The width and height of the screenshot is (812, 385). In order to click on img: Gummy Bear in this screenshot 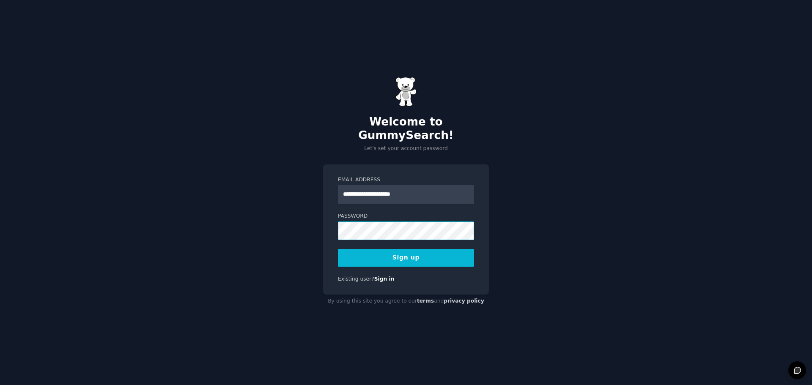, I will do `click(406, 92)`.